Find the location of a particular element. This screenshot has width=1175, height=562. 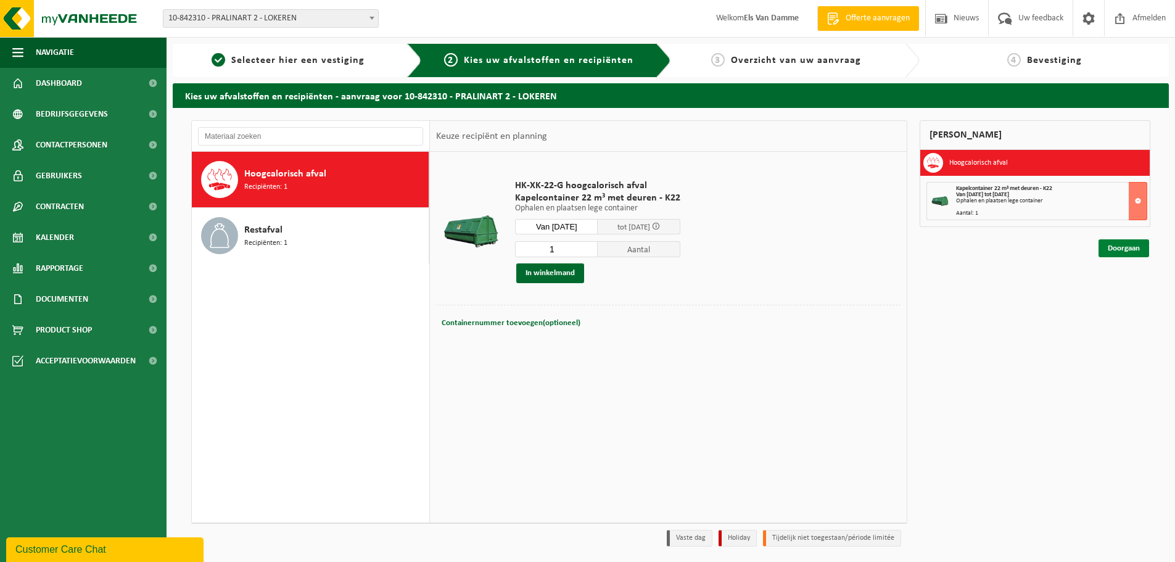

span: Kies uw afvalstoffen en recipiënten is located at coordinates (548, 60).